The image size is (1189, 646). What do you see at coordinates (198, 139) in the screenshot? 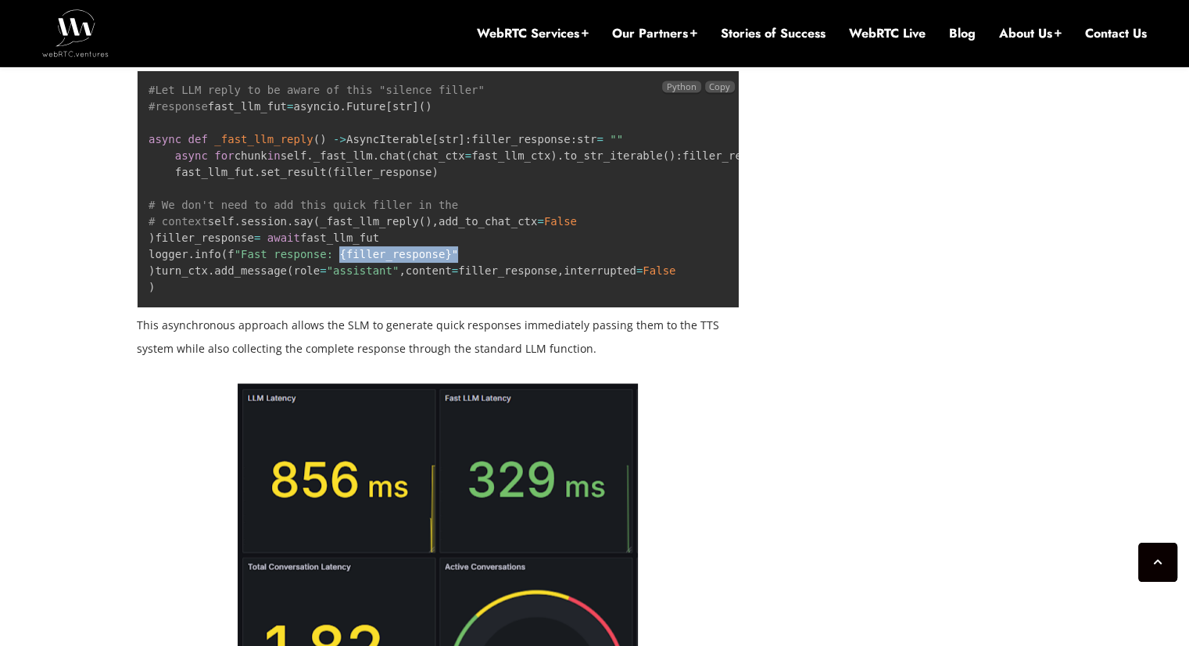
I see `span: def` at bounding box center [198, 139].